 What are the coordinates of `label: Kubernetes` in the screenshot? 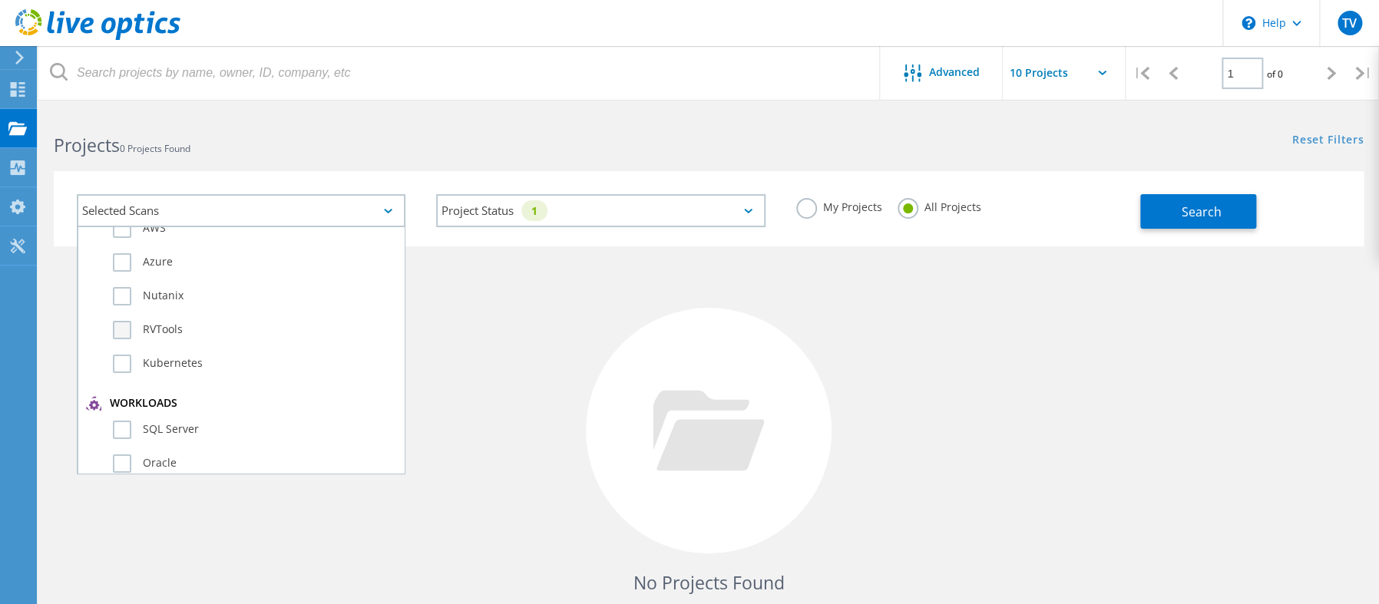 It's located at (254, 364).